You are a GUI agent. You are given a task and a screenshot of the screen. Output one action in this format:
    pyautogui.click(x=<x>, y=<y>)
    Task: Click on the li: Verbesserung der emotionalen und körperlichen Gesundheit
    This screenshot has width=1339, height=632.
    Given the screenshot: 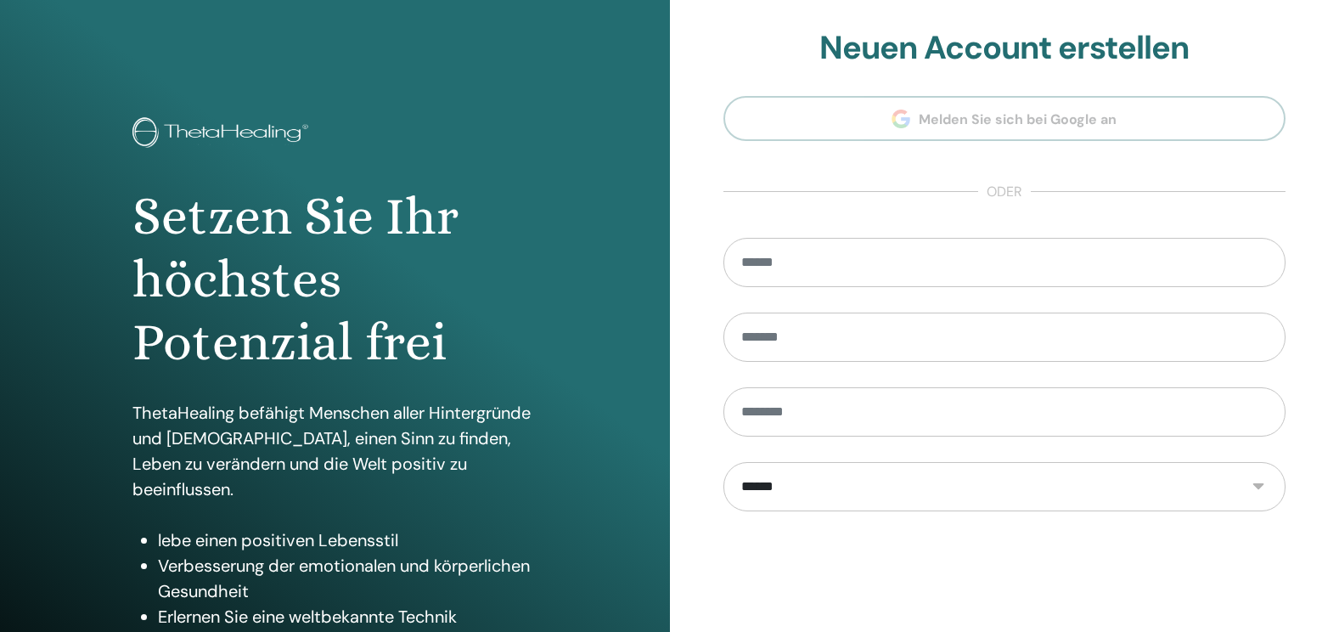 What is the action you would take?
    pyautogui.click(x=347, y=578)
    